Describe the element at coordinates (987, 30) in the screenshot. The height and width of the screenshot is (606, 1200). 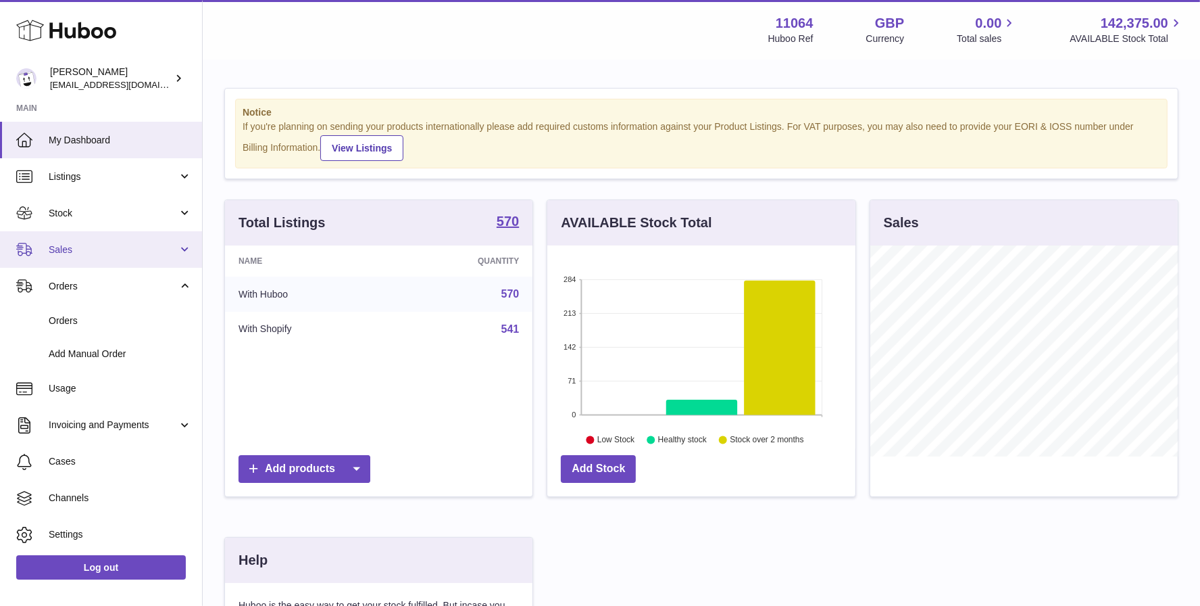
I see `a: 0.00 Total sales` at that location.